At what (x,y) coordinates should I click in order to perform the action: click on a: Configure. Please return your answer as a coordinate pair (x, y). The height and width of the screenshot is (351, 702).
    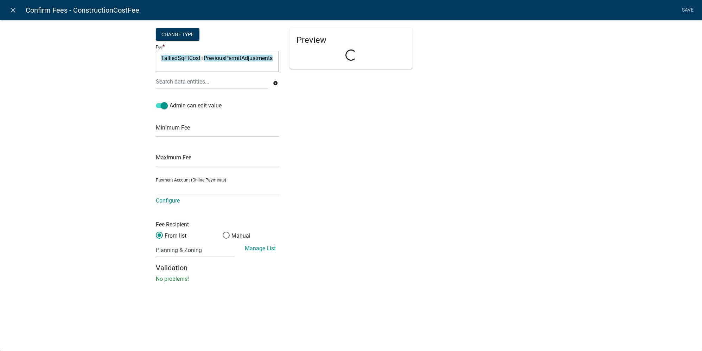
    Looking at the image, I should click on (168, 201).